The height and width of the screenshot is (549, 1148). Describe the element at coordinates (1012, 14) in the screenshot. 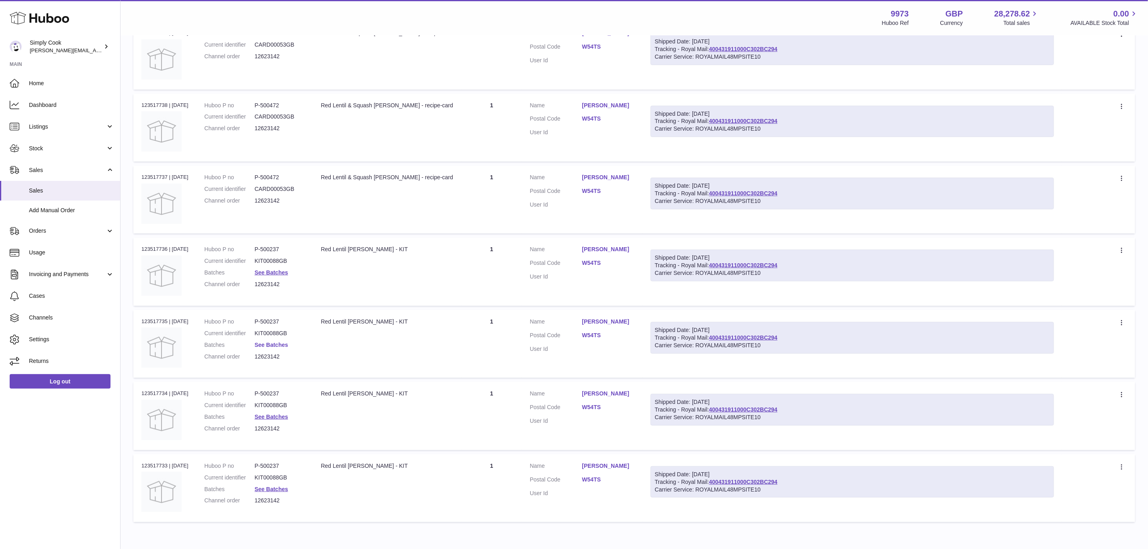

I see `span: 28,278.62` at that location.